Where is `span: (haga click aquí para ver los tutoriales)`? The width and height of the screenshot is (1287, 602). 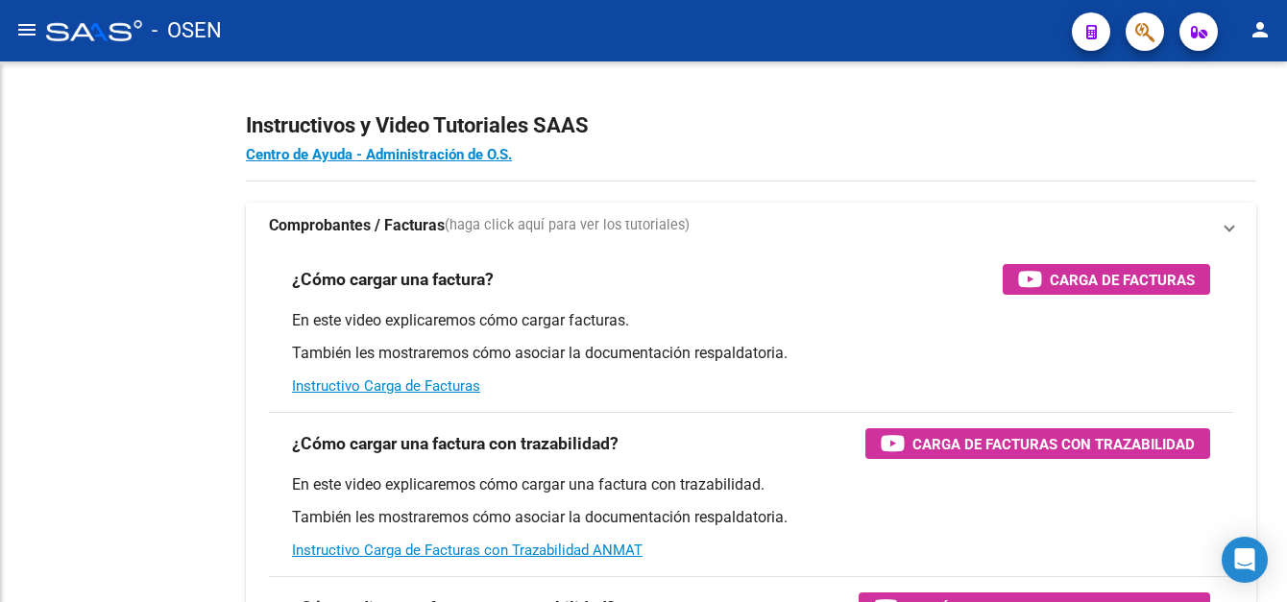 span: (haga click aquí para ver los tutoriales) is located at coordinates (567, 226).